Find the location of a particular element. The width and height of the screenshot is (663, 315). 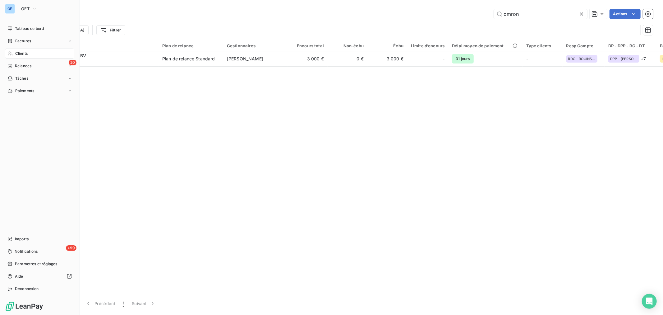

span: +99 is located at coordinates (71, 248).